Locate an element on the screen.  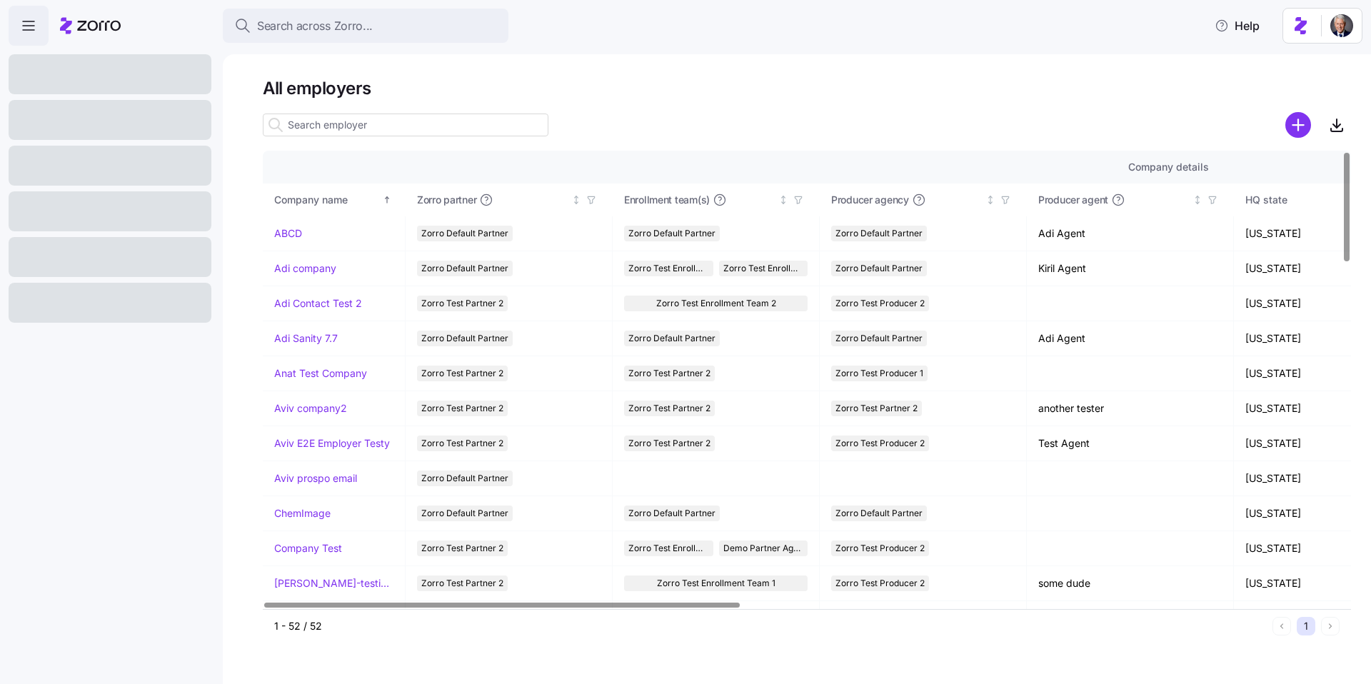
span: Producer agency is located at coordinates (869, 200).